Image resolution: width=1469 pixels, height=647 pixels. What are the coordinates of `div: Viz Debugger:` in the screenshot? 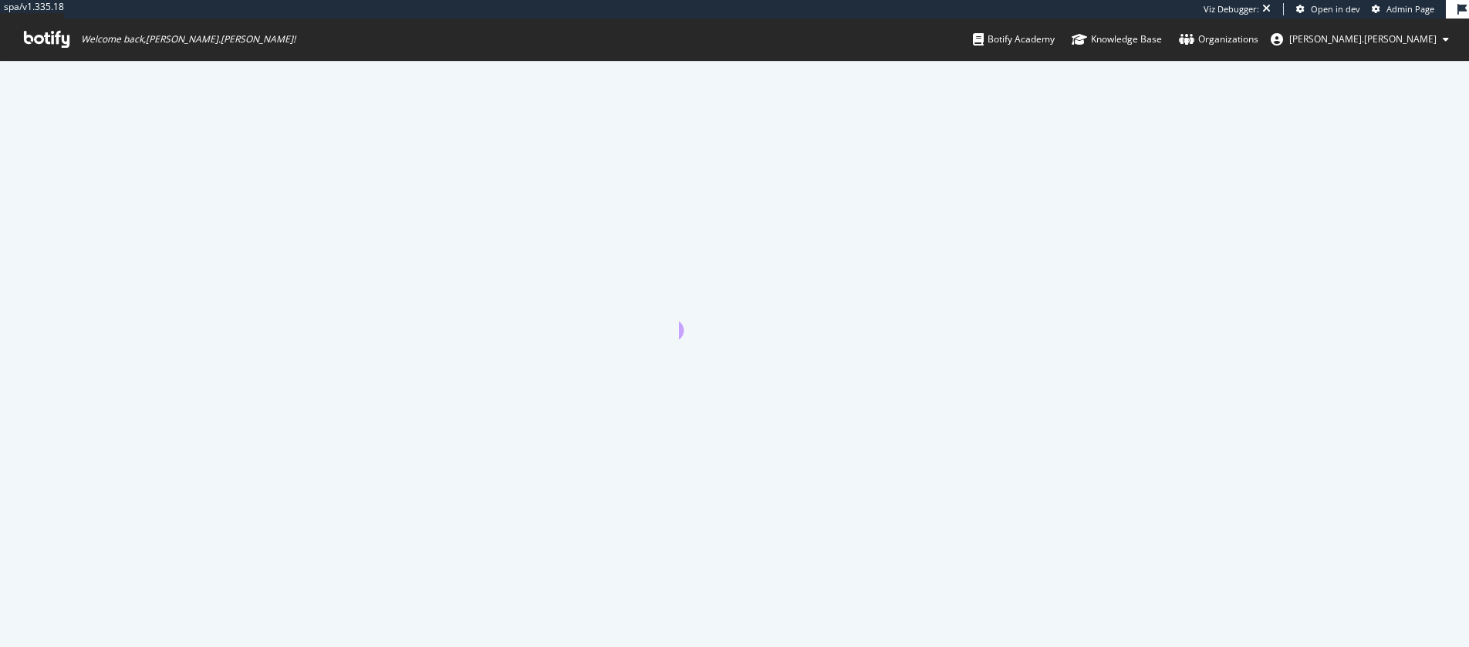 It's located at (1231, 9).